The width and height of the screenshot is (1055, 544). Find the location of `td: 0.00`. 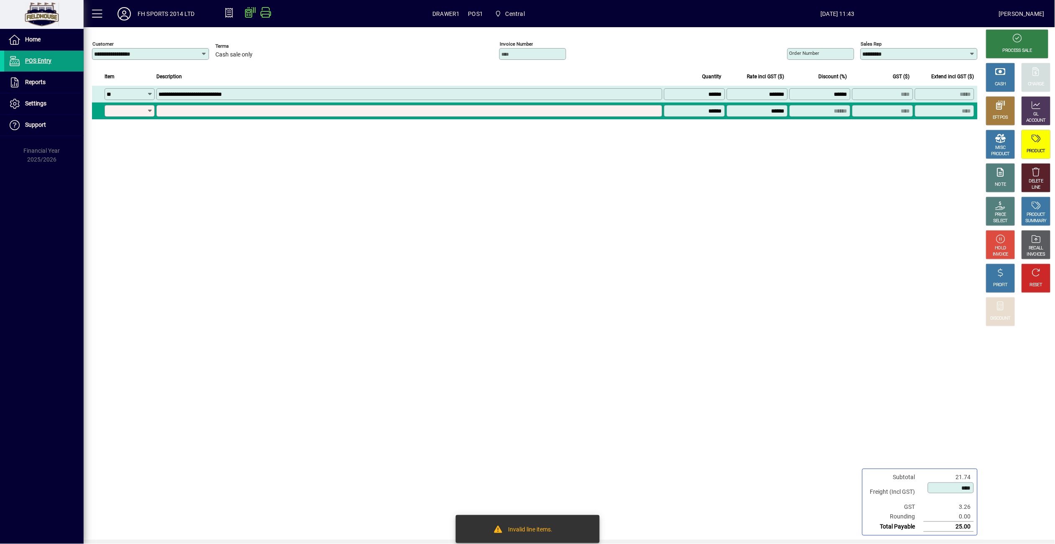

td: 0.00 is located at coordinates (949, 516).